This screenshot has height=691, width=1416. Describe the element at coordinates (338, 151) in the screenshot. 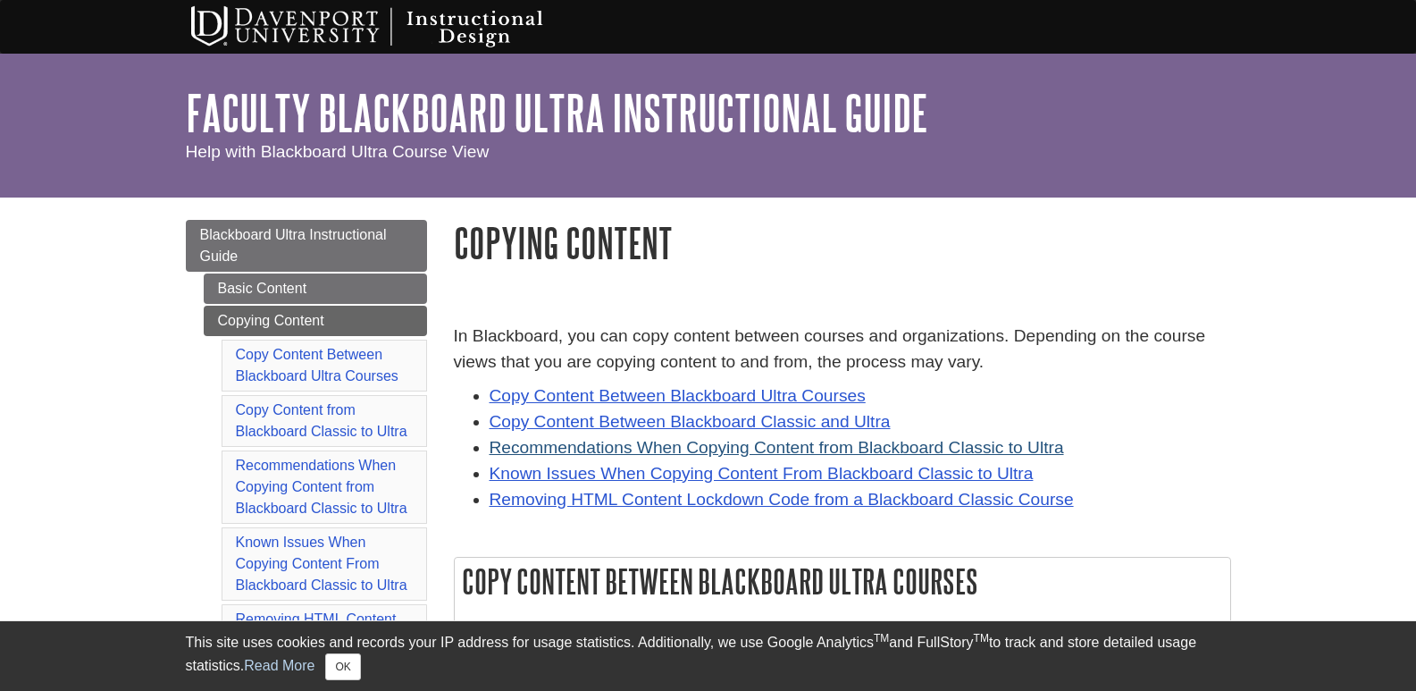

I see `span: Help with Blackboard Ultra Course View` at that location.